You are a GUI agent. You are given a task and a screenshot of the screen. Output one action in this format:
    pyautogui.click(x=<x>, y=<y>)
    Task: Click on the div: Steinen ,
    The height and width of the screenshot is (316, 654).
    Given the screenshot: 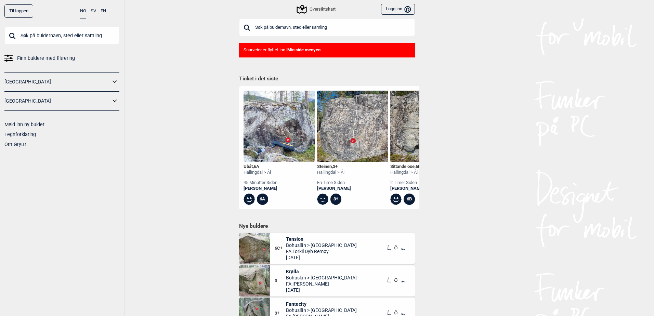 What is the action you would take?
    pyautogui.click(x=334, y=167)
    